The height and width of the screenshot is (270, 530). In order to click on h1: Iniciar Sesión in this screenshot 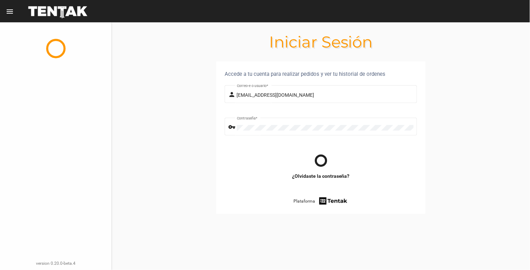, I will do `click(321, 42)`.